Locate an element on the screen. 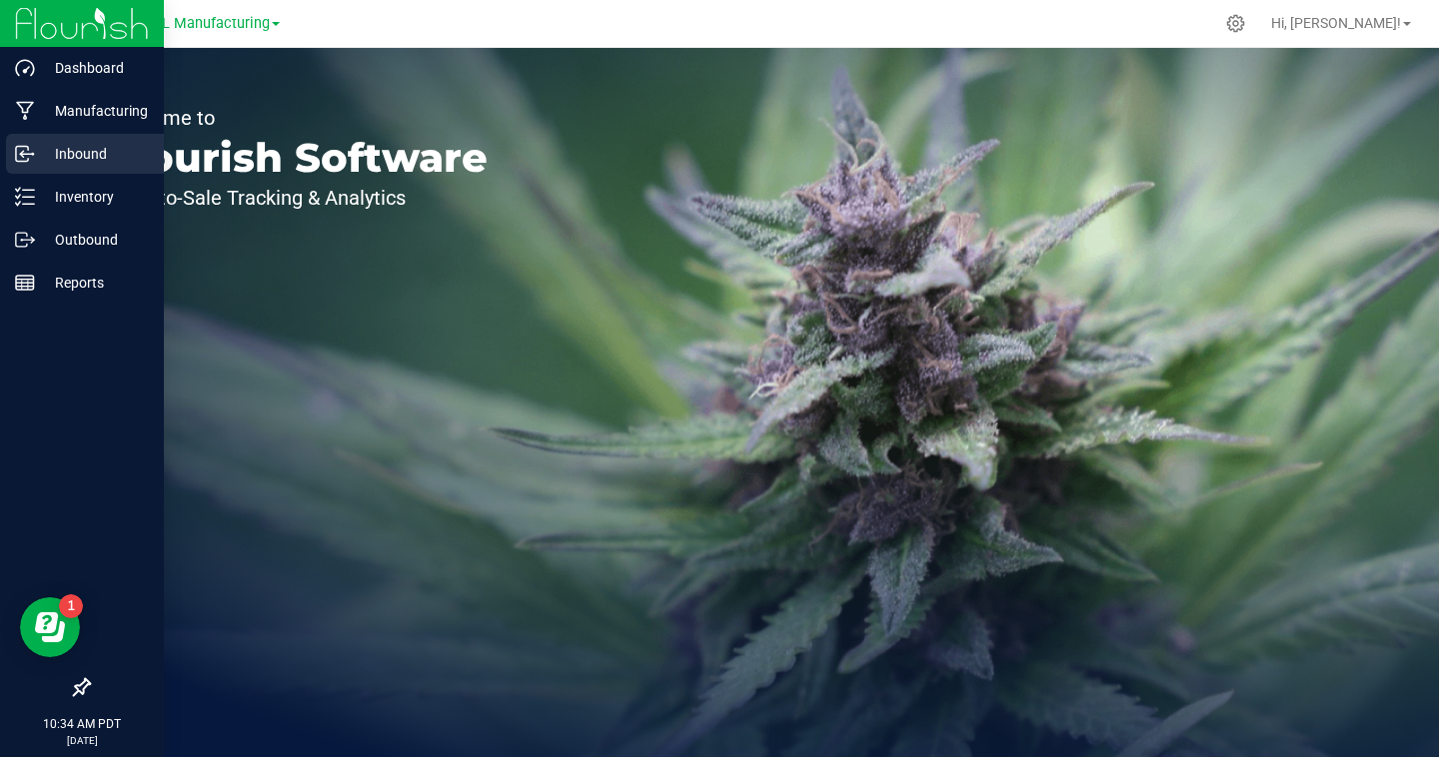 This screenshot has width=1439, height=757. p: Inbound is located at coordinates (95, 154).